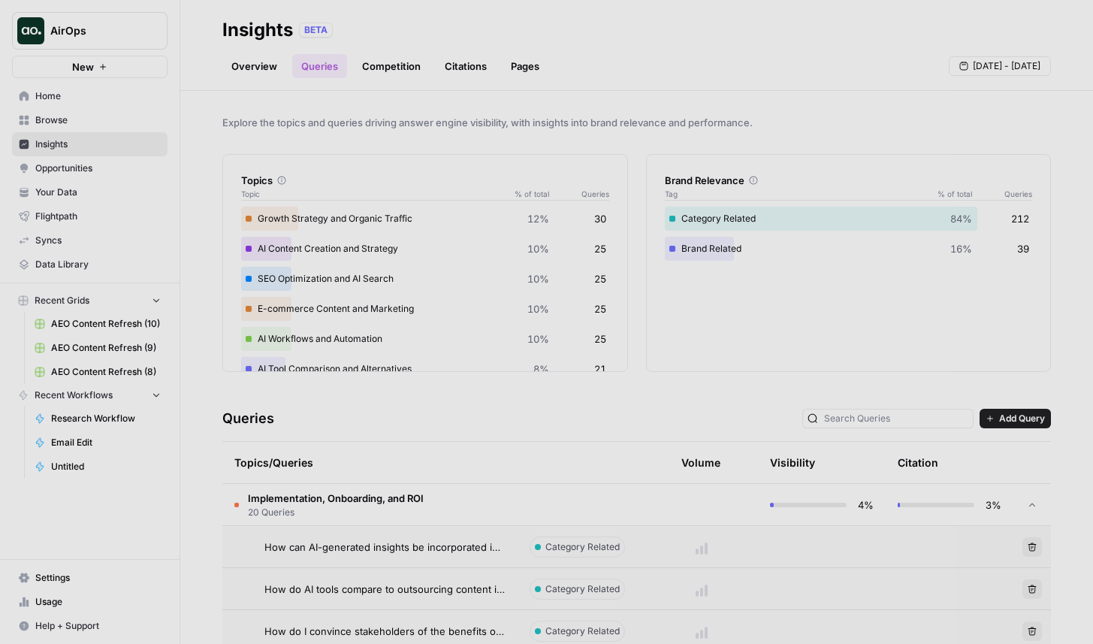 This screenshot has width=1093, height=644. Describe the element at coordinates (89, 626) in the screenshot. I see `button: Help + Support` at that location.